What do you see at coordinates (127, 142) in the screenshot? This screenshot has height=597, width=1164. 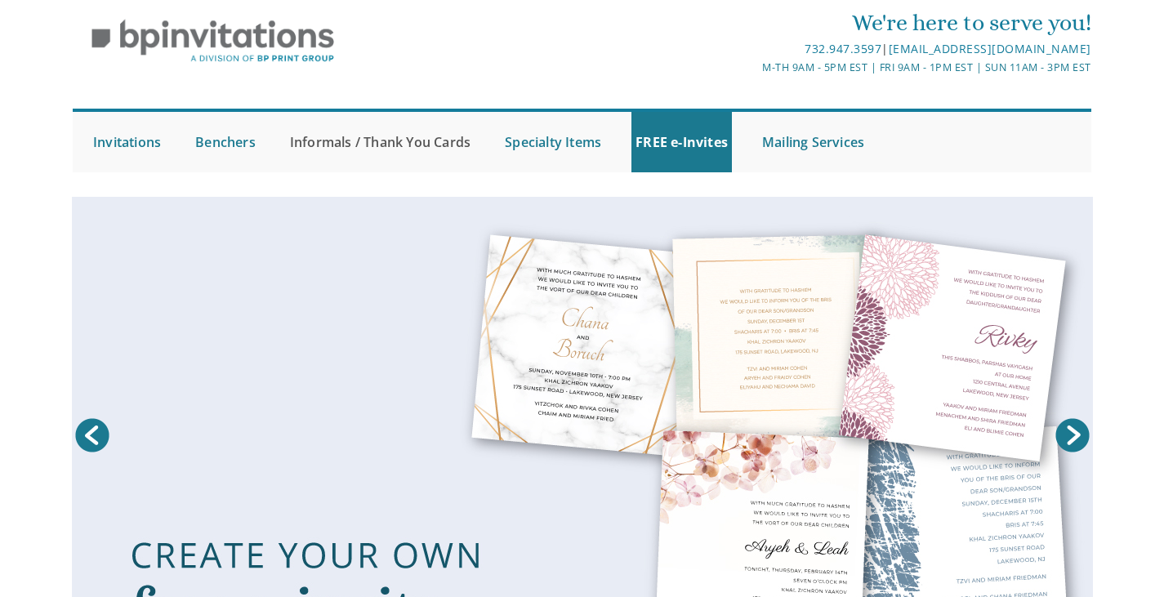 I see `a: Invitations` at bounding box center [127, 142].